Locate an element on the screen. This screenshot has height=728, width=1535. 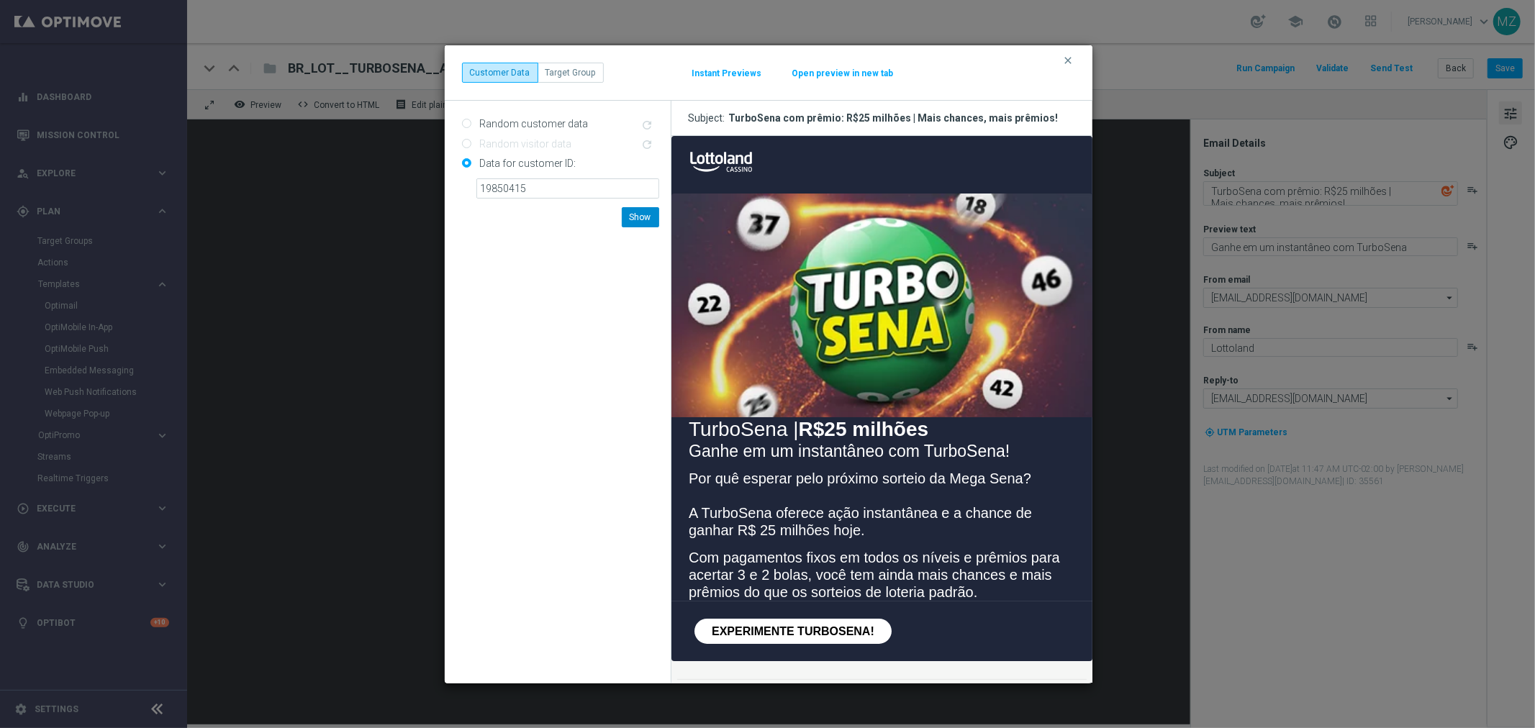
span: TurboSena | is located at coordinates (137, 293).